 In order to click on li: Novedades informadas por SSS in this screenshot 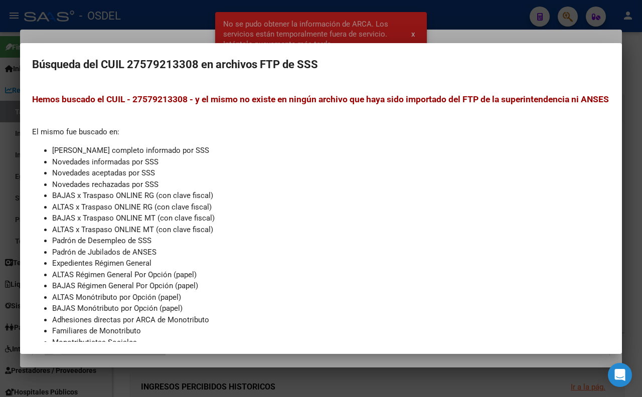, I will do `click(331, 162)`.